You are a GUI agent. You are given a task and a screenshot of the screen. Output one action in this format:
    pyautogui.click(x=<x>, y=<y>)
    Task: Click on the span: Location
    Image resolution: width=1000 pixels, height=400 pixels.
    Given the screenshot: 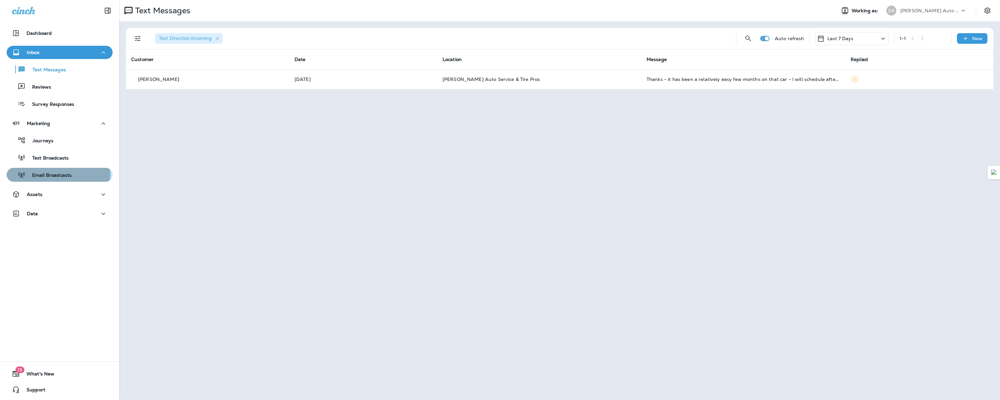 What is the action you would take?
    pyautogui.click(x=452, y=59)
    